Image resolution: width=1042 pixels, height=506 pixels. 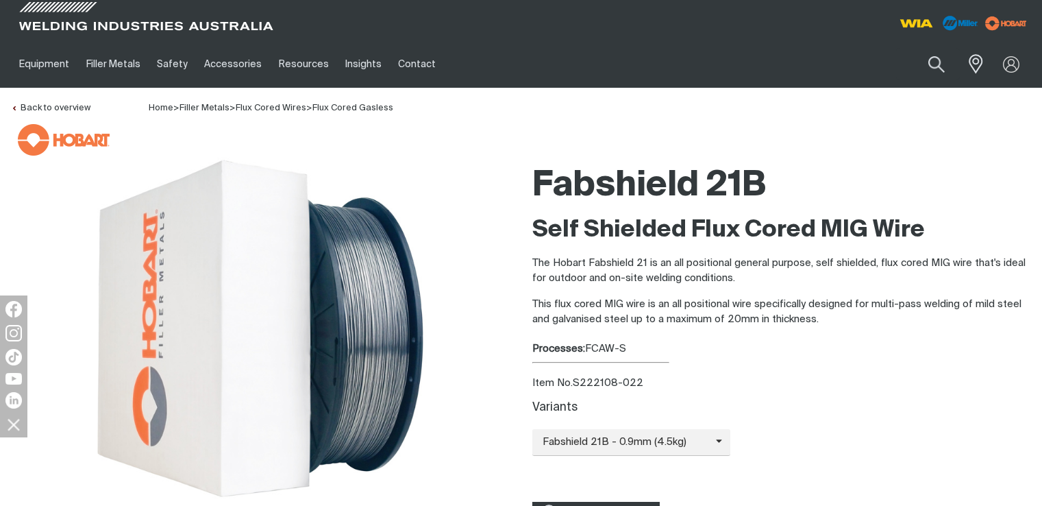 I want to click on strong: Processes:, so click(x=558, y=348).